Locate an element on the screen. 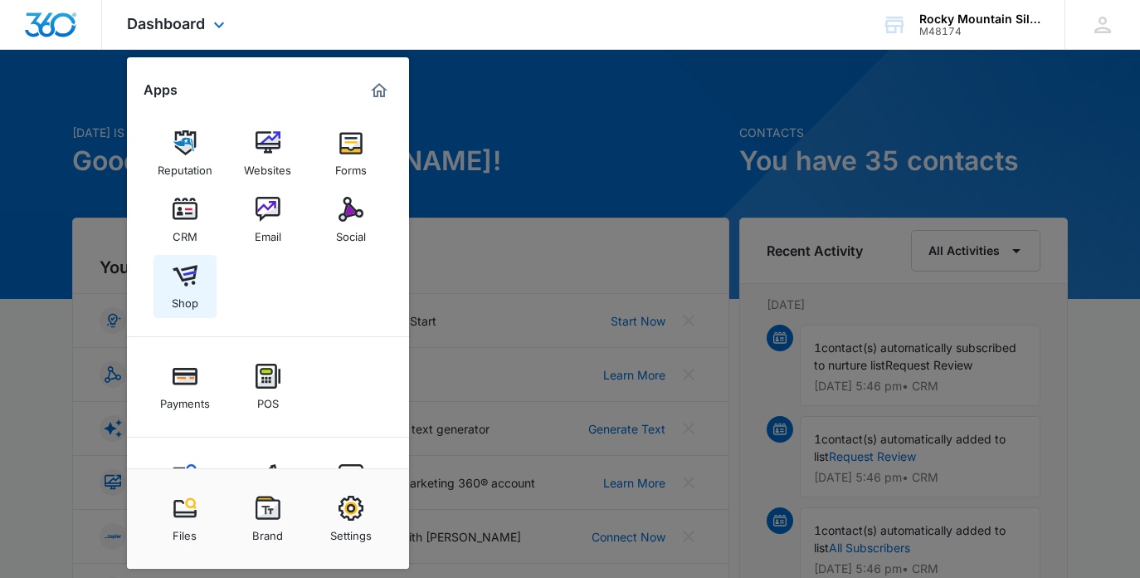 Image resolution: width=1140 pixels, height=578 pixels. a: Ads is located at coordinates (268, 487).